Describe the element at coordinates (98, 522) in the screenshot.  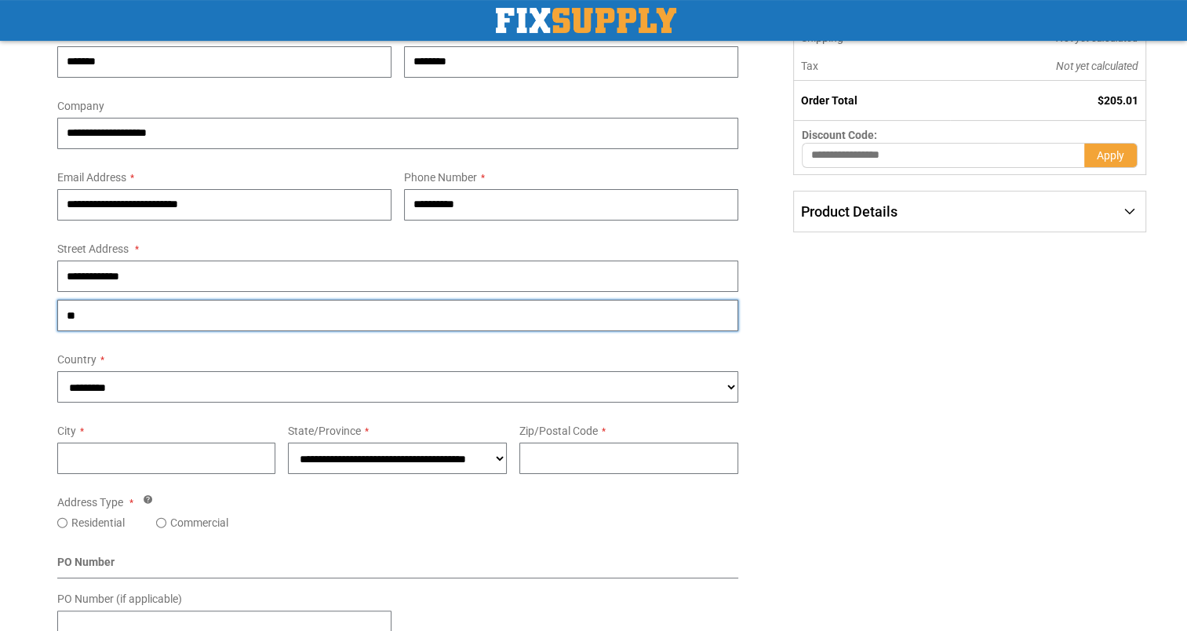
I see `label: Residential` at that location.